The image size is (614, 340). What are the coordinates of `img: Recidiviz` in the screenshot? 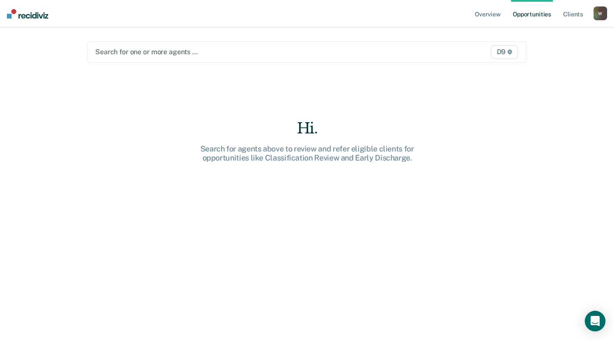 It's located at (28, 14).